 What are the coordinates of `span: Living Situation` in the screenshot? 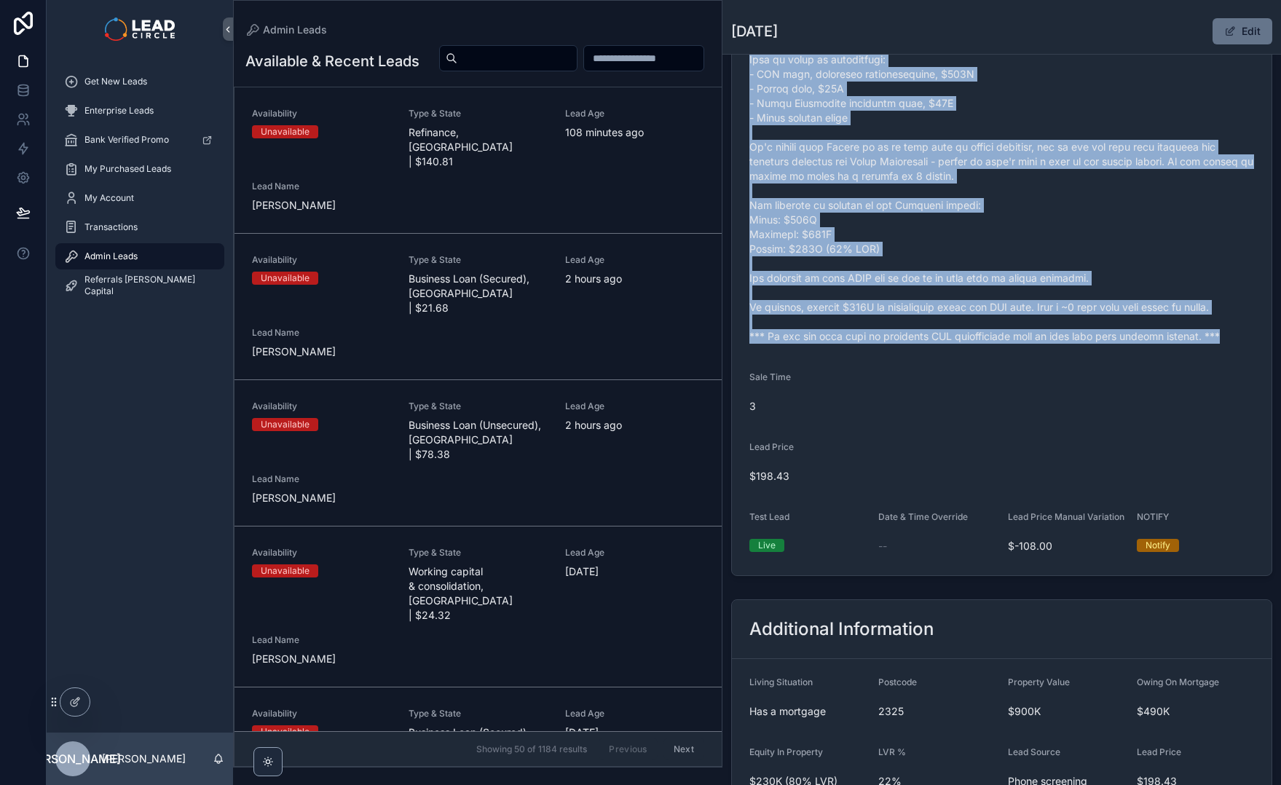 It's located at (781, 682).